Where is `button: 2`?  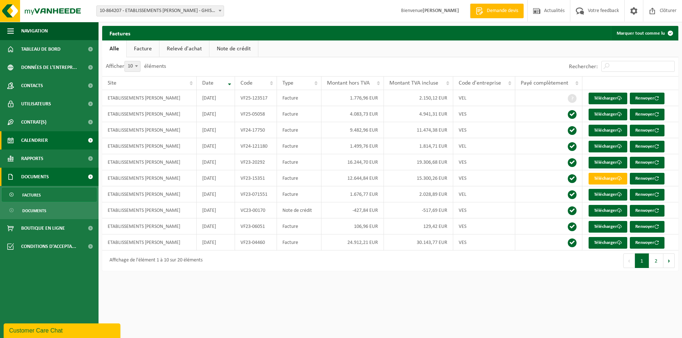
button: 2 is located at coordinates (656, 261).